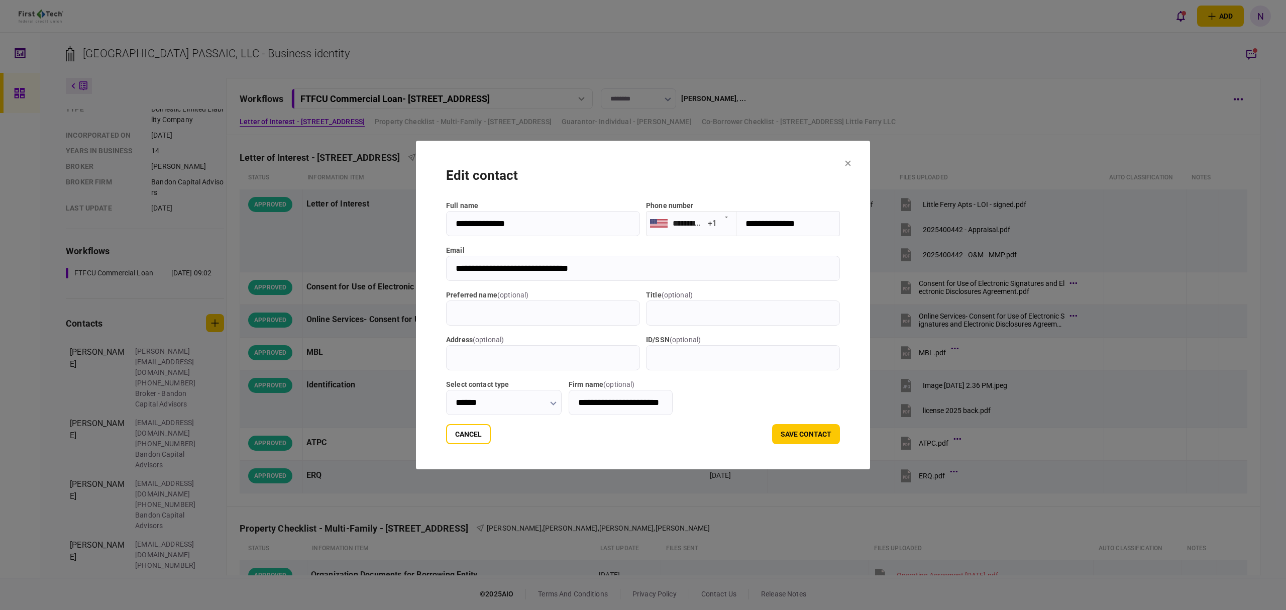 This screenshot has width=1286, height=610. What do you see at coordinates (712, 223) in the screenshot?
I see `div: +1` at bounding box center [712, 223].